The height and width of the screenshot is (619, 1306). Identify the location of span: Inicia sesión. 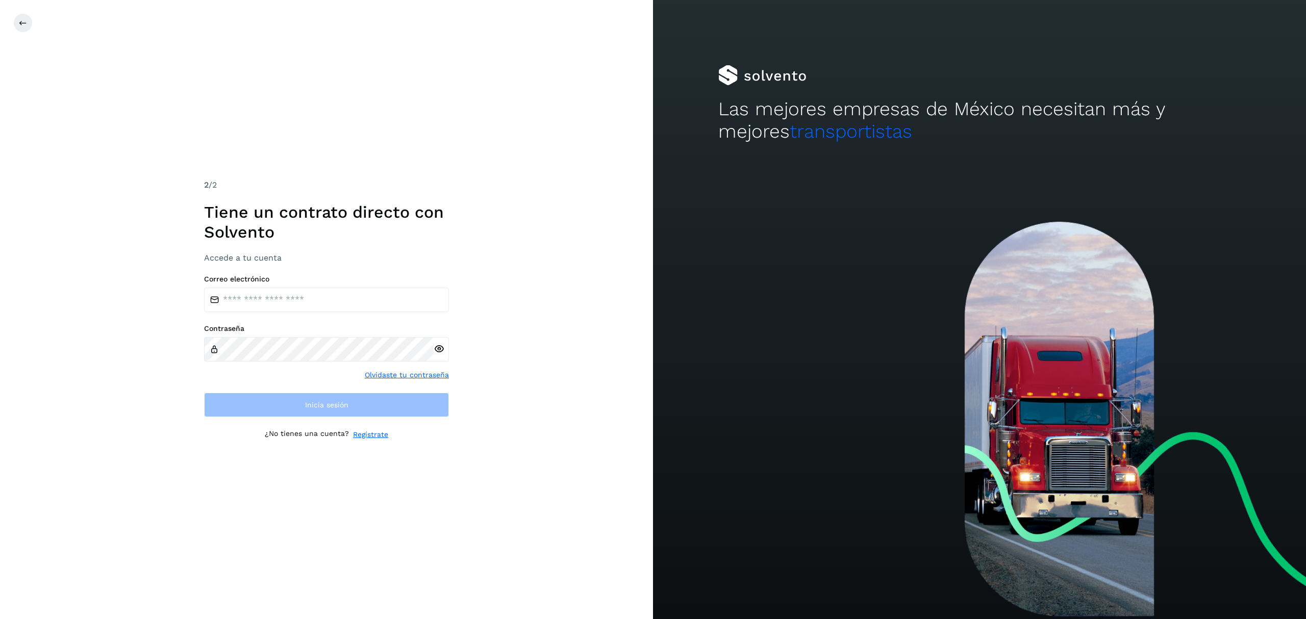
(326, 405).